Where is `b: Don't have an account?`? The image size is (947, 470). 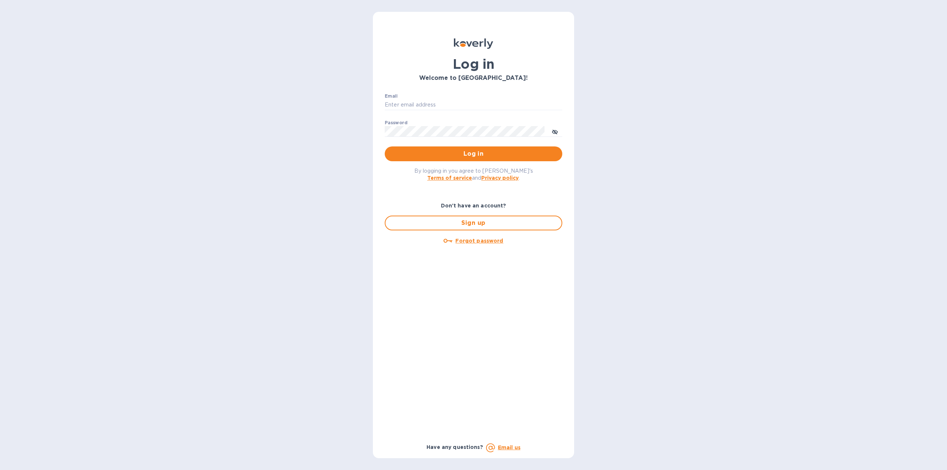 b: Don't have an account? is located at coordinates (474, 206).